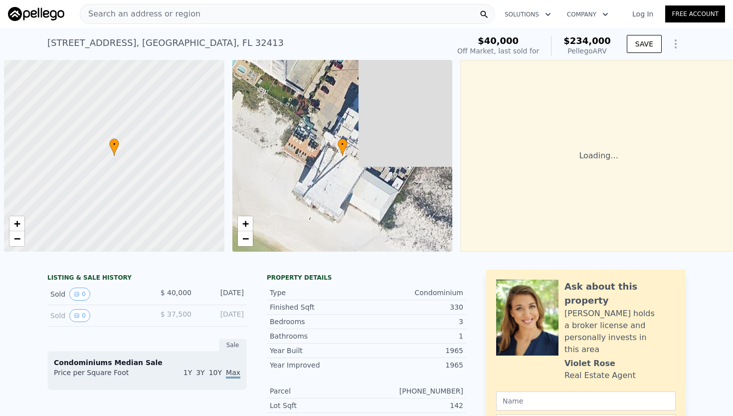  Describe the element at coordinates (643, 14) in the screenshot. I see `a: Log In` at that location.